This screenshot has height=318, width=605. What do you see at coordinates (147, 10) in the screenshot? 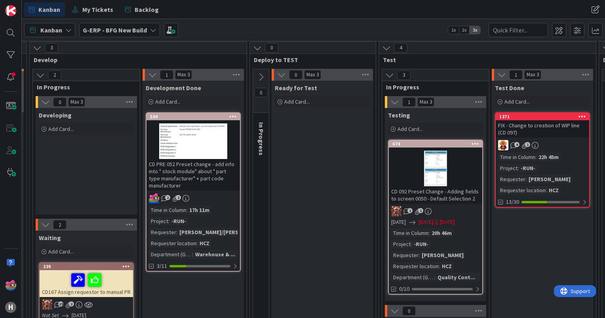
I see `span: Backlog` at bounding box center [147, 10].